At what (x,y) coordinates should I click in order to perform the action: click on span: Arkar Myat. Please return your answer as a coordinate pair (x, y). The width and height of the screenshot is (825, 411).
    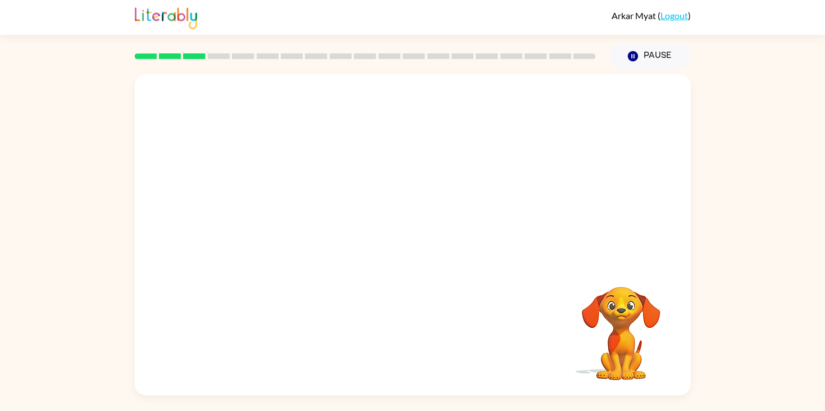
    Looking at the image, I should click on (635, 15).